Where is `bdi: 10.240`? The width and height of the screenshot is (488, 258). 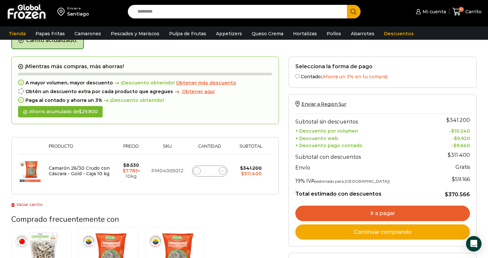
bdi: 10.240 is located at coordinates (461, 131).